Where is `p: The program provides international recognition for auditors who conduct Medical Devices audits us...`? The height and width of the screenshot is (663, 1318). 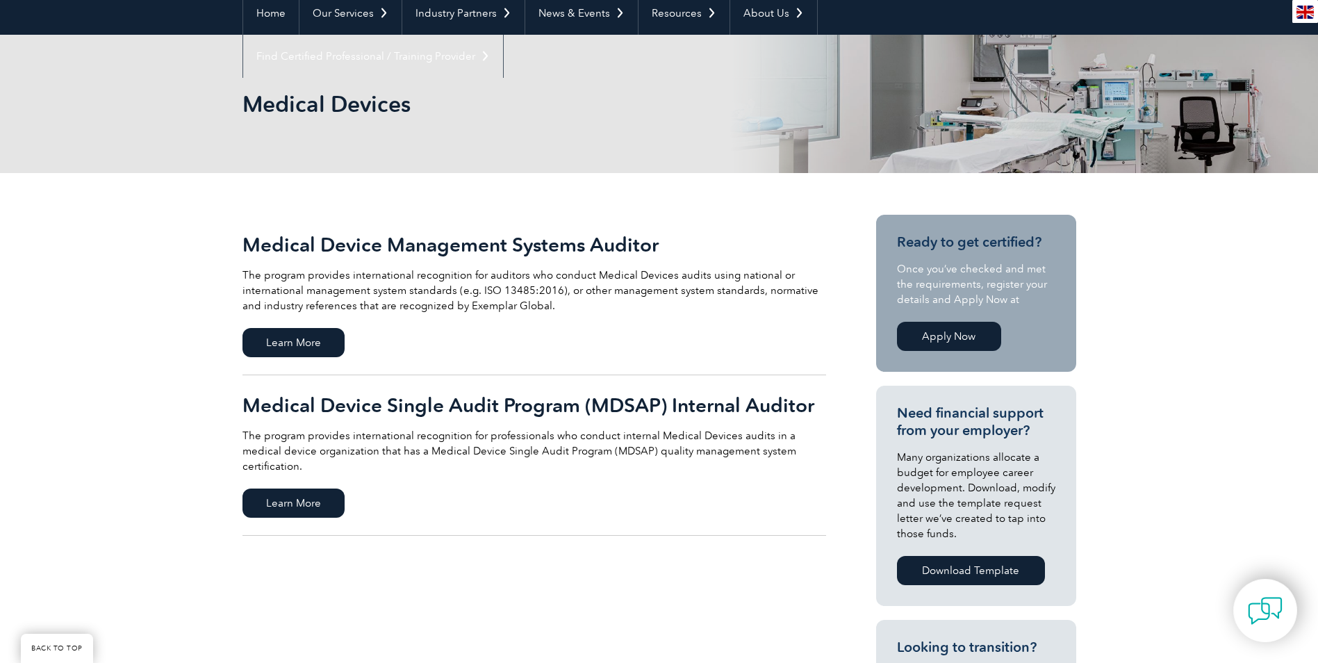 p: The program provides international recognition for auditors who conduct Medical Devices audits us... is located at coordinates (534, 290).